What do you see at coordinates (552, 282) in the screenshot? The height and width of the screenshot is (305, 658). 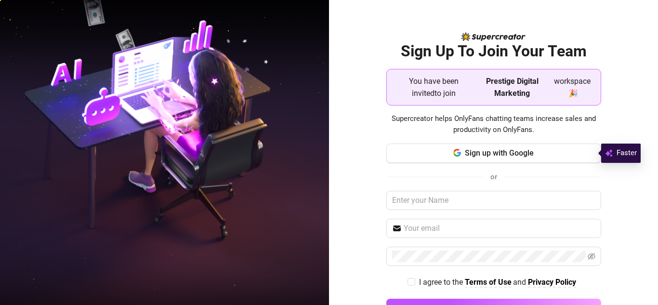 I see `a: Privacy Policy` at bounding box center [552, 282].